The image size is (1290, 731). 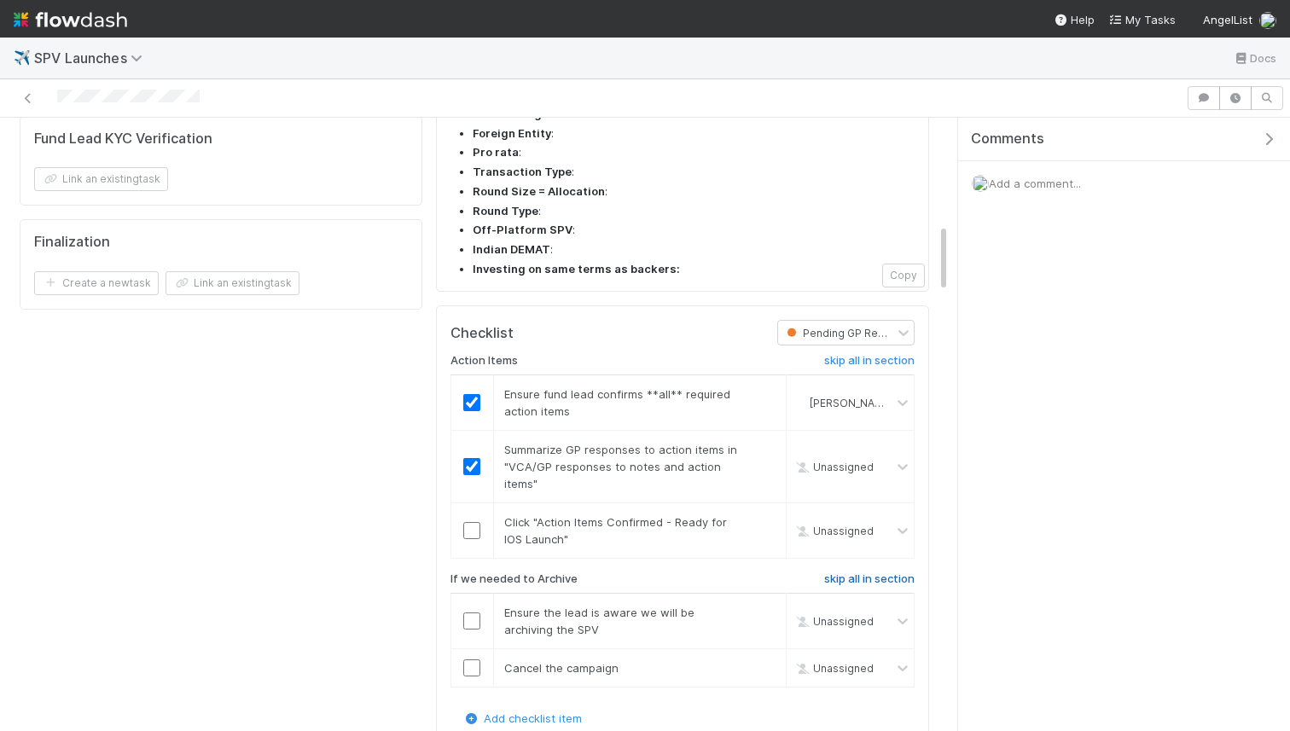 I want to click on strong: Off-Platform SPV, so click(x=522, y=230).